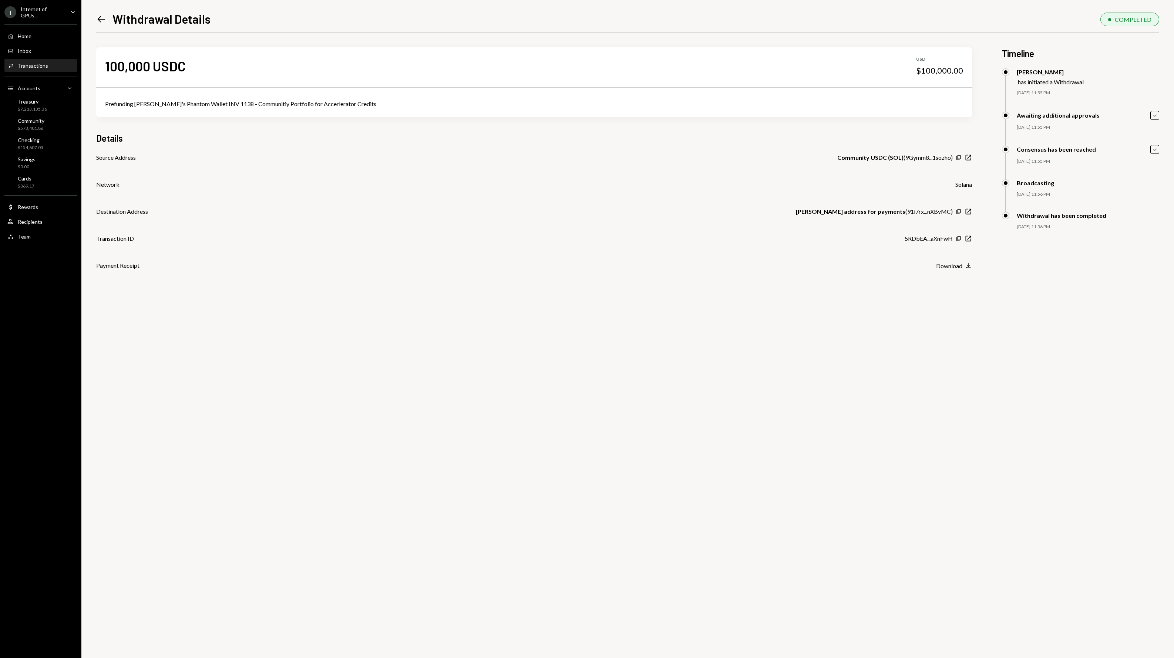 The width and height of the screenshot is (1174, 658). I want to click on a: Rewards, so click(41, 207).